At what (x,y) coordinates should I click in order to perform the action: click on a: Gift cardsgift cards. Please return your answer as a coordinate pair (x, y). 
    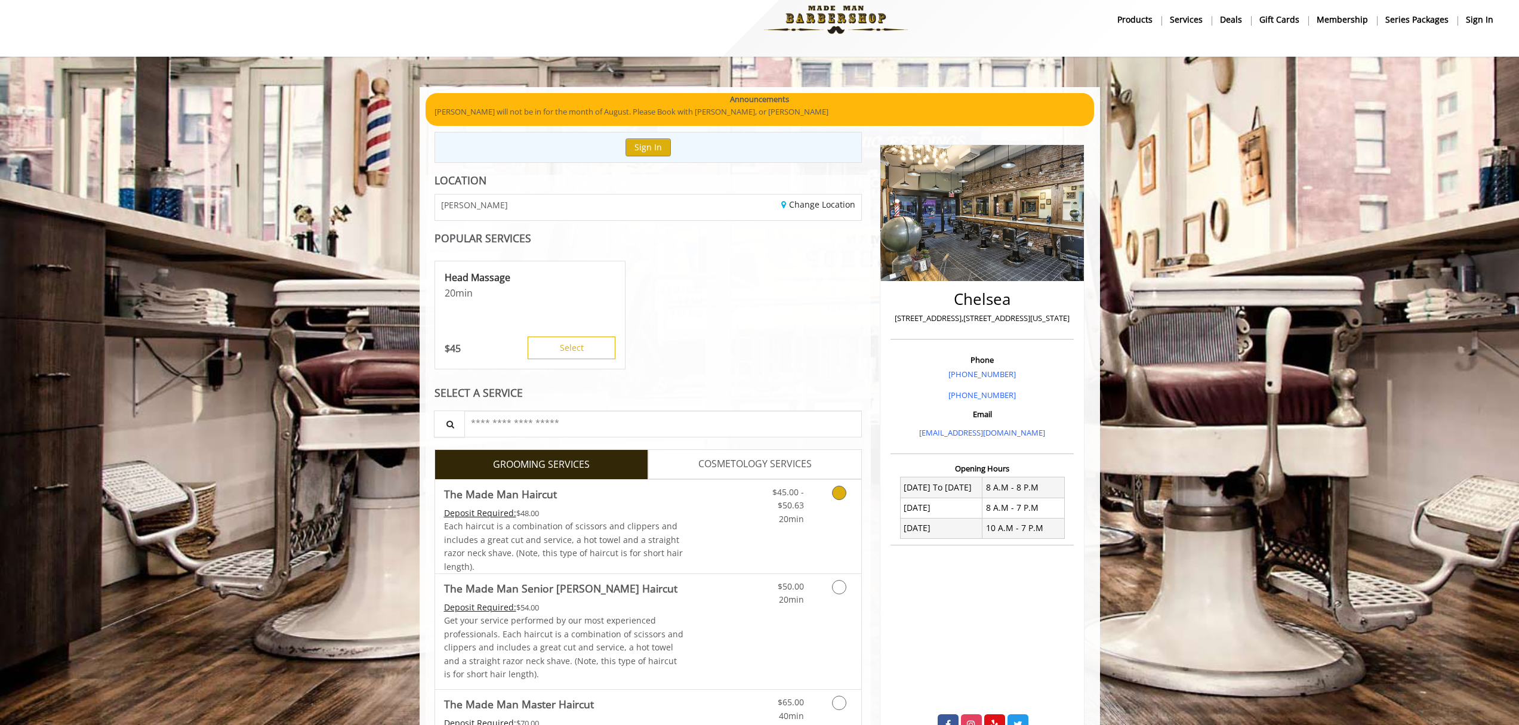
    Looking at the image, I should click on (1280, 19).